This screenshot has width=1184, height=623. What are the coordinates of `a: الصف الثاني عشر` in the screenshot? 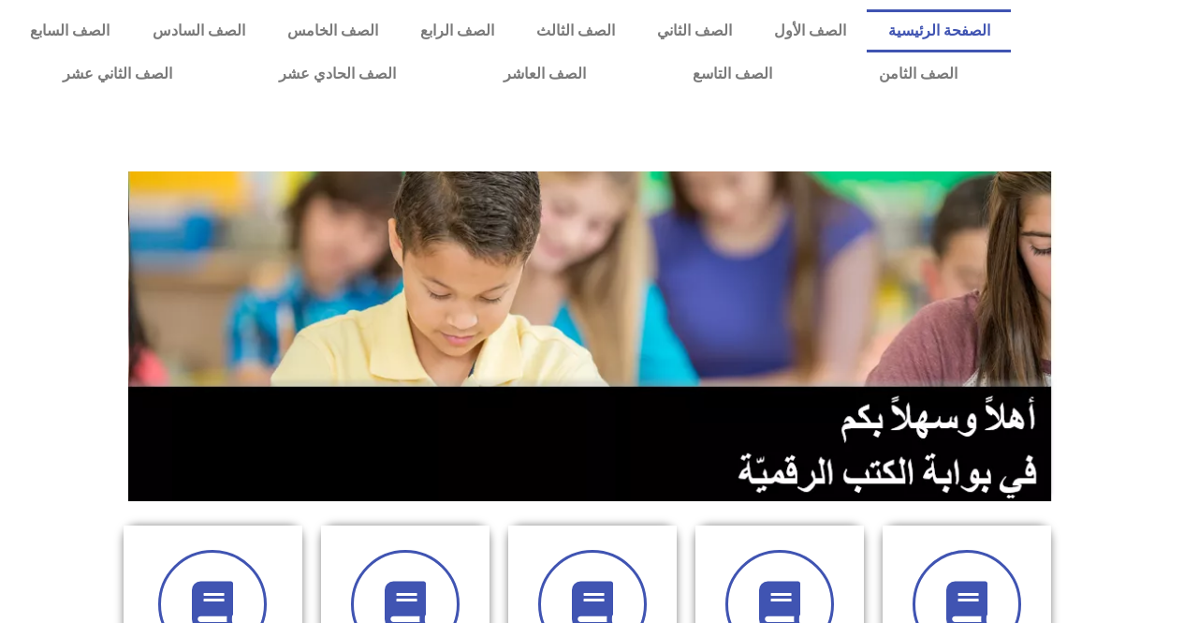 It's located at (117, 74).